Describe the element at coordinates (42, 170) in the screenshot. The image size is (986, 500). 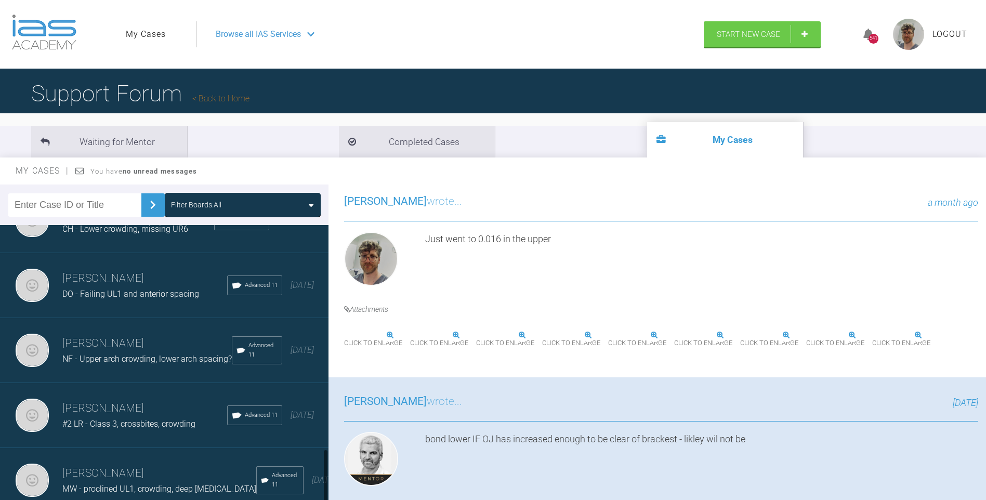
I see `span: My Cases` at that location.